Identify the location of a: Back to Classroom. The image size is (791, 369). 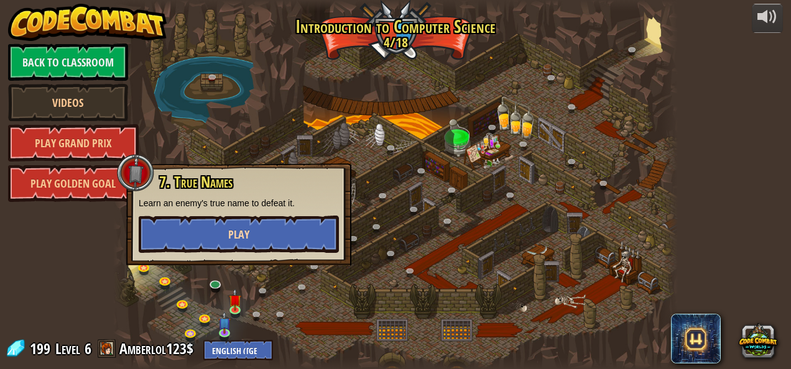
(68, 62).